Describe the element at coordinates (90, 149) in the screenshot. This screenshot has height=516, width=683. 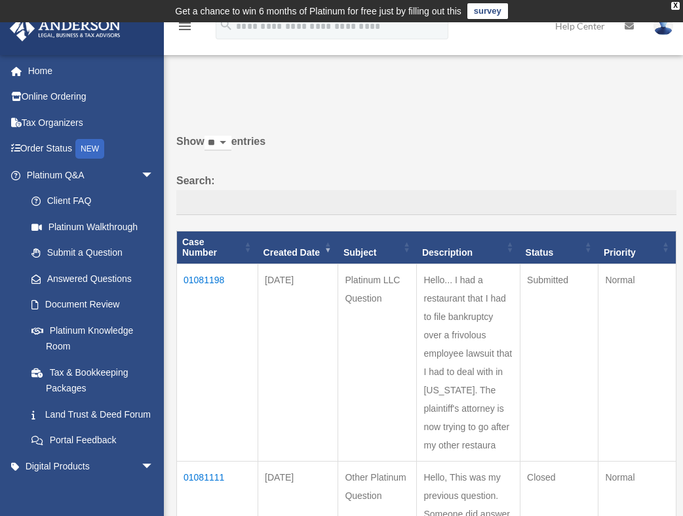
I see `div: NEW` at that location.